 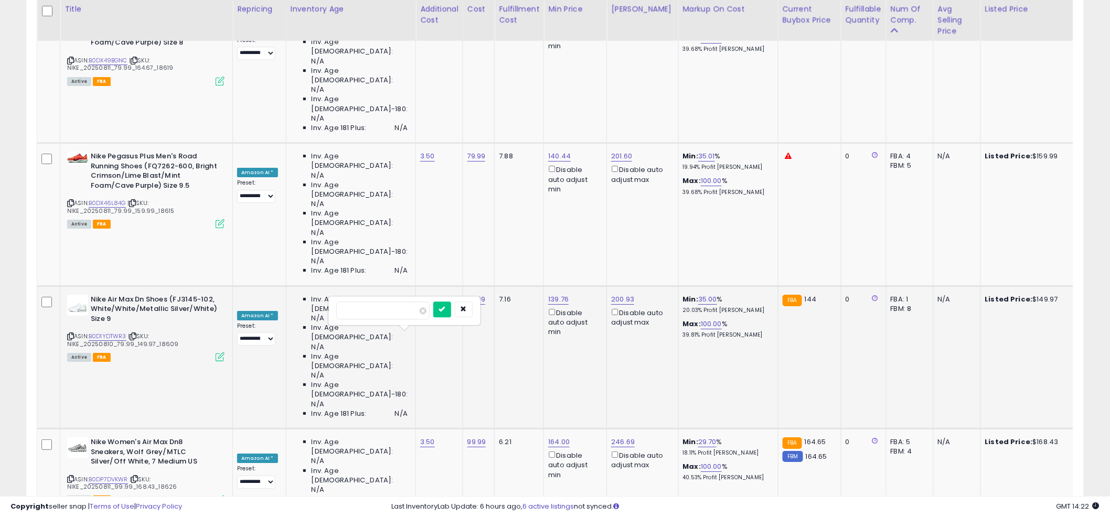 What do you see at coordinates (257, 173) in the screenshot?
I see `div: Amazon AI *` at bounding box center [257, 173].